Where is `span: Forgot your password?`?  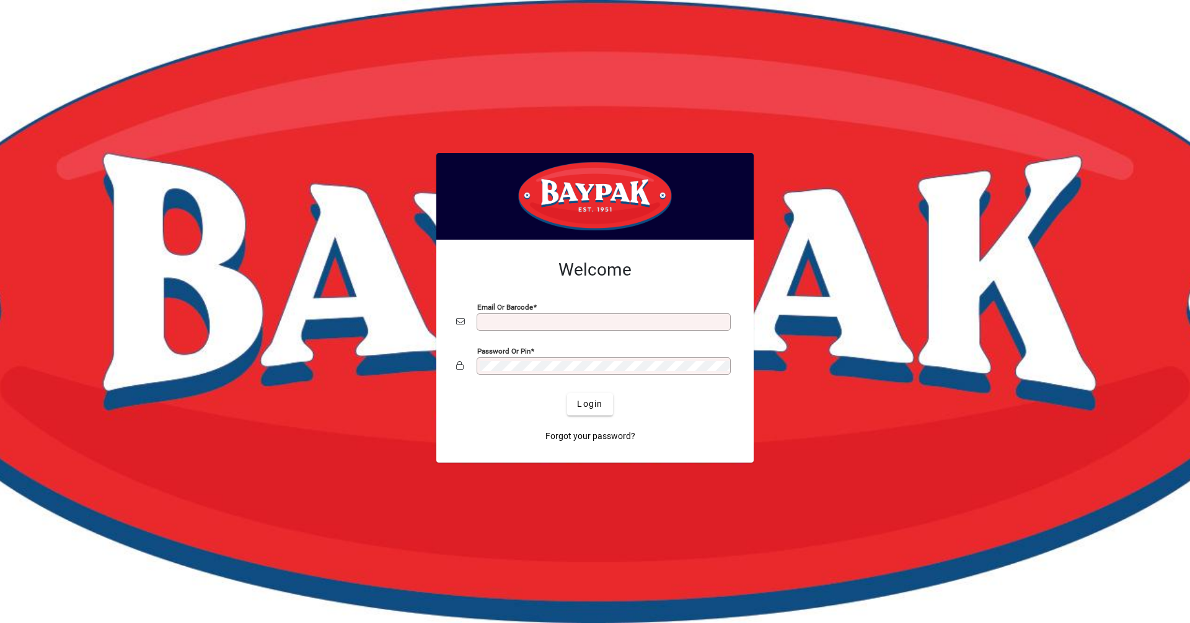
span: Forgot your password? is located at coordinates (590, 436).